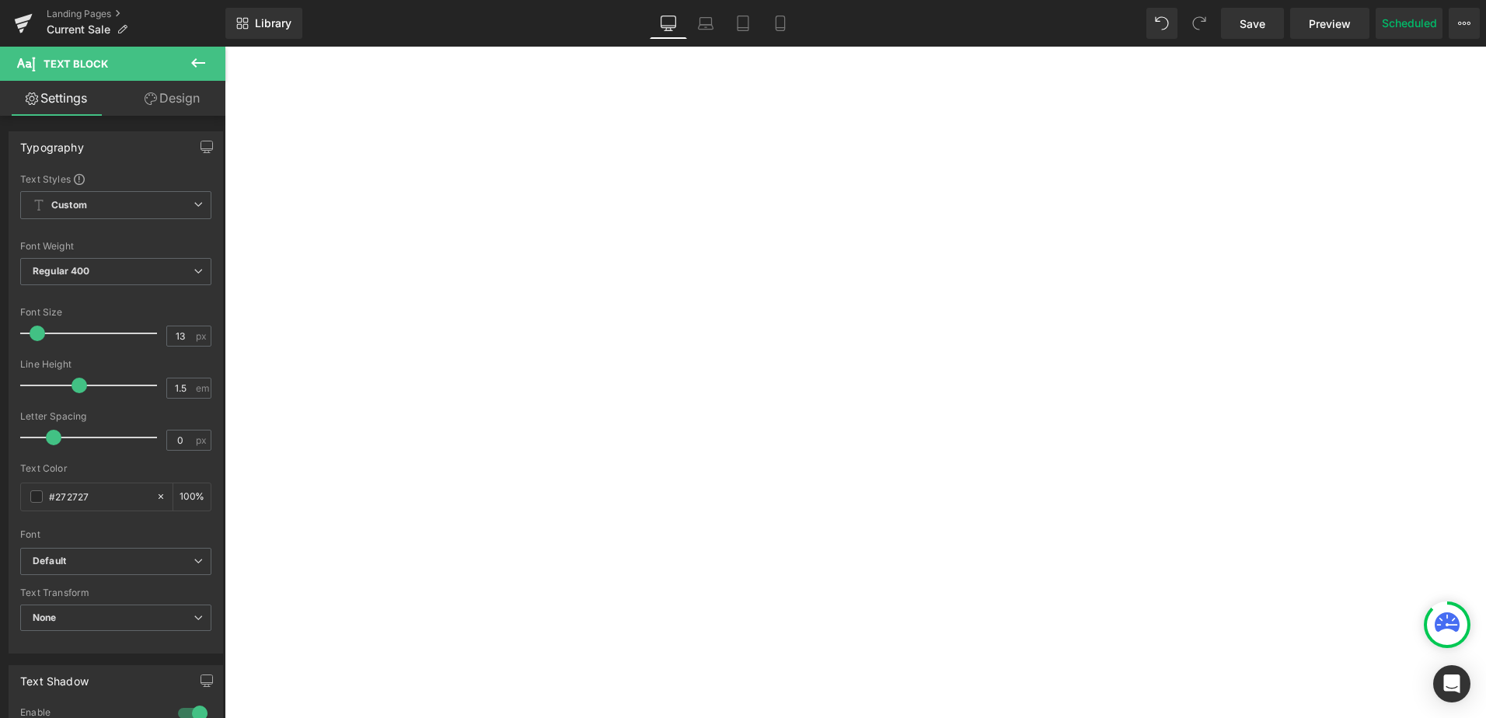  What do you see at coordinates (1330, 23) in the screenshot?
I see `span: Preview` at bounding box center [1330, 23].